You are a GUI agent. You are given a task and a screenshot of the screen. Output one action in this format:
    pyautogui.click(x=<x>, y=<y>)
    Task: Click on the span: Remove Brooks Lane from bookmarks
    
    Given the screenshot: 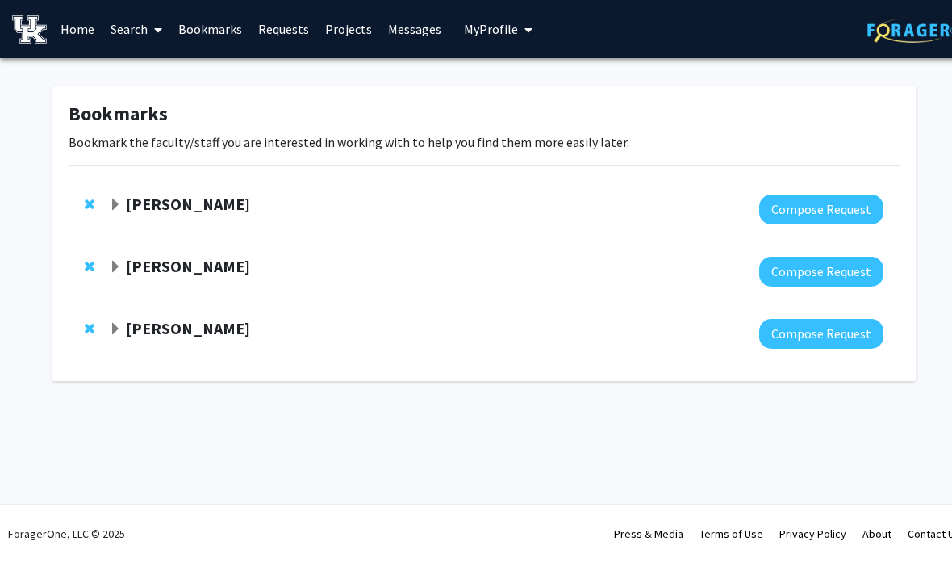 What is the action you would take?
    pyautogui.click(x=90, y=329)
    